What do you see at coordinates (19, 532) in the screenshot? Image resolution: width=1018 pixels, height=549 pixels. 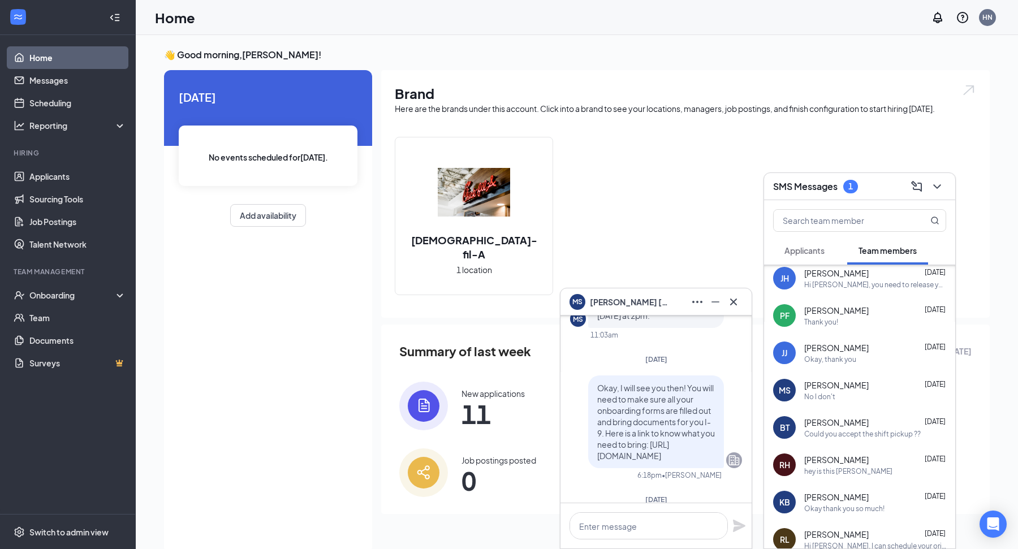 I see `svg: Settings` at bounding box center [19, 532].